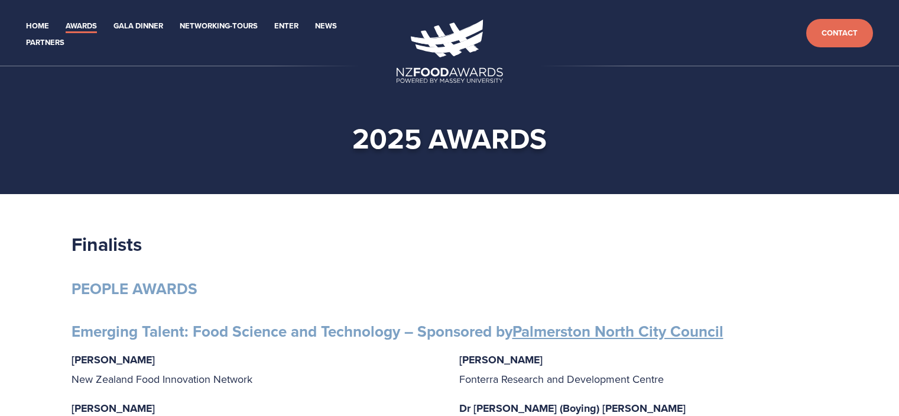 This screenshot has height=416, width=899. What do you see at coordinates (138, 26) in the screenshot?
I see `a: Gala Dinner` at bounding box center [138, 26].